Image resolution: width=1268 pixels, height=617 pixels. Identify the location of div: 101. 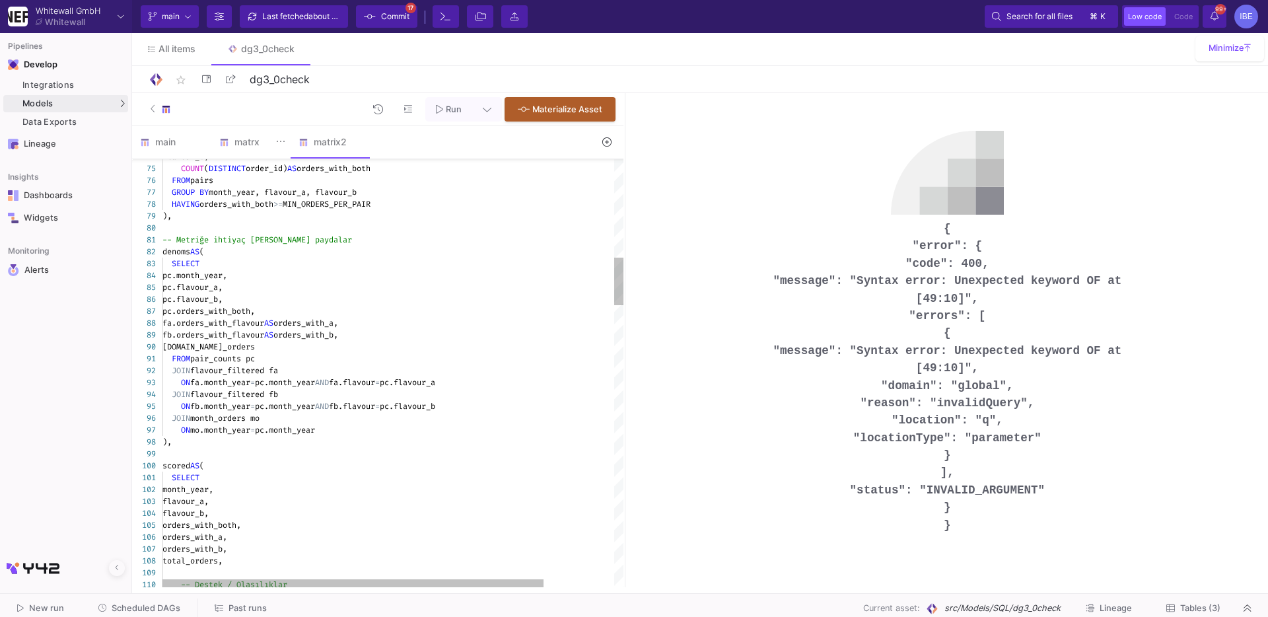
(144, 478).